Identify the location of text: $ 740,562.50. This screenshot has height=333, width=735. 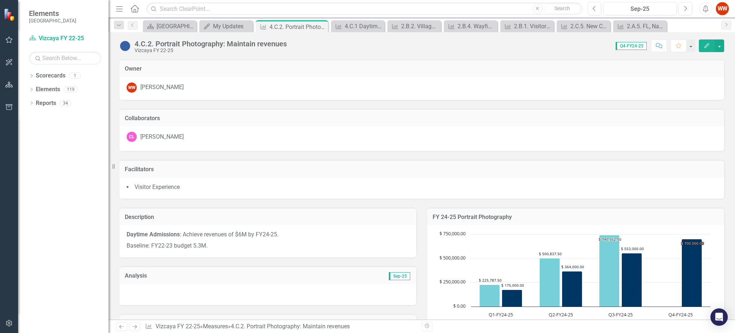
(610, 239).